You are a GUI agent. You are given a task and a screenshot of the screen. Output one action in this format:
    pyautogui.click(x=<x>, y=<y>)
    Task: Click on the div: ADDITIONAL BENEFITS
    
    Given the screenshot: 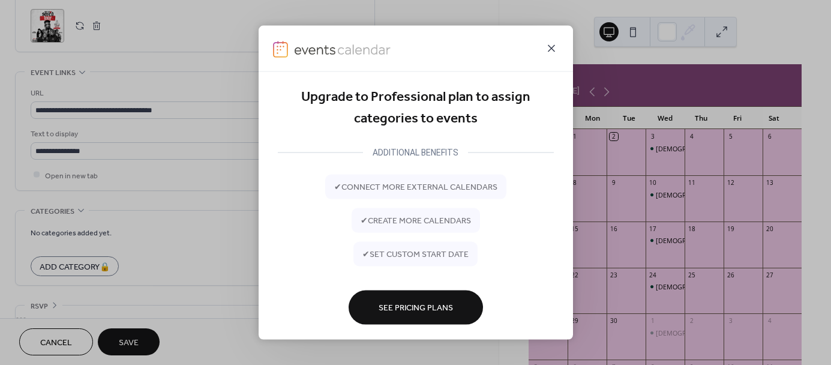 What is the action you would take?
    pyautogui.click(x=415, y=152)
    